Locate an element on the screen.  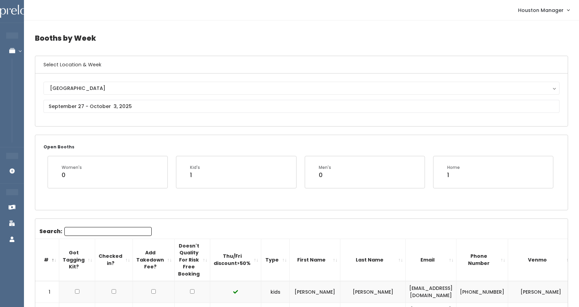
span: Houston Manager is located at coordinates (540, 10).